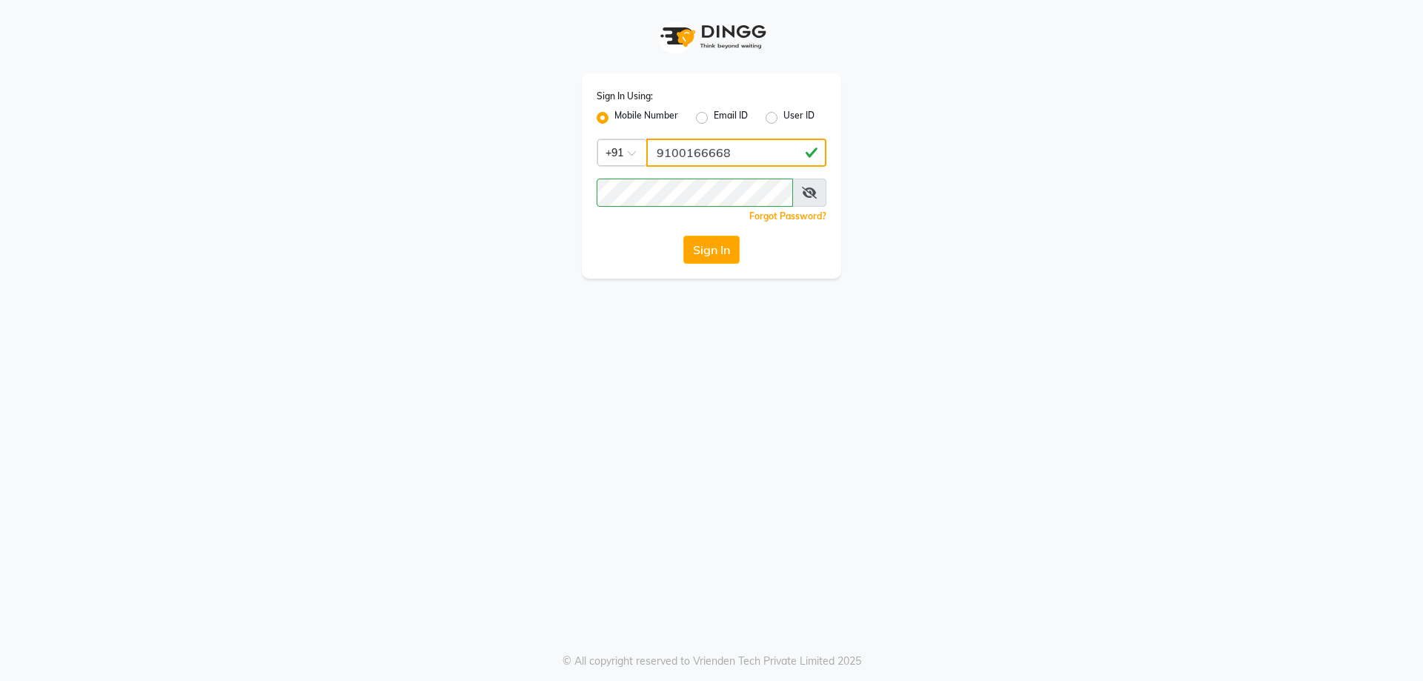  I want to click on label: User ID, so click(799, 118).